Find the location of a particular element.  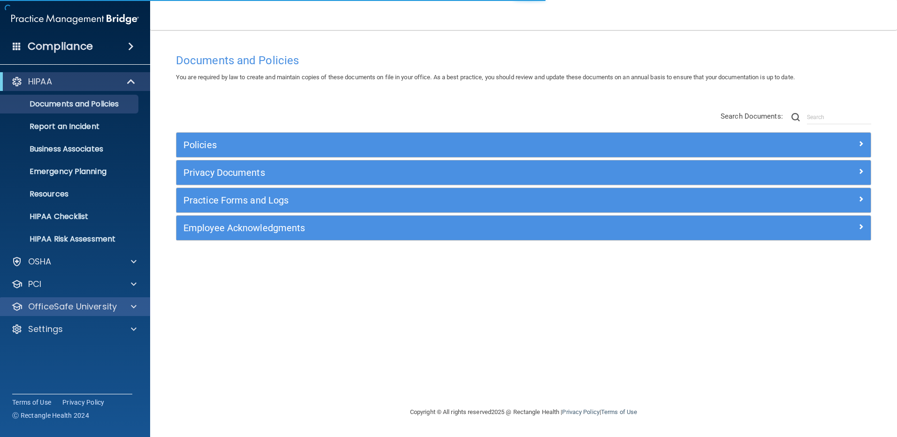

span: Search Documents: is located at coordinates (751, 116).